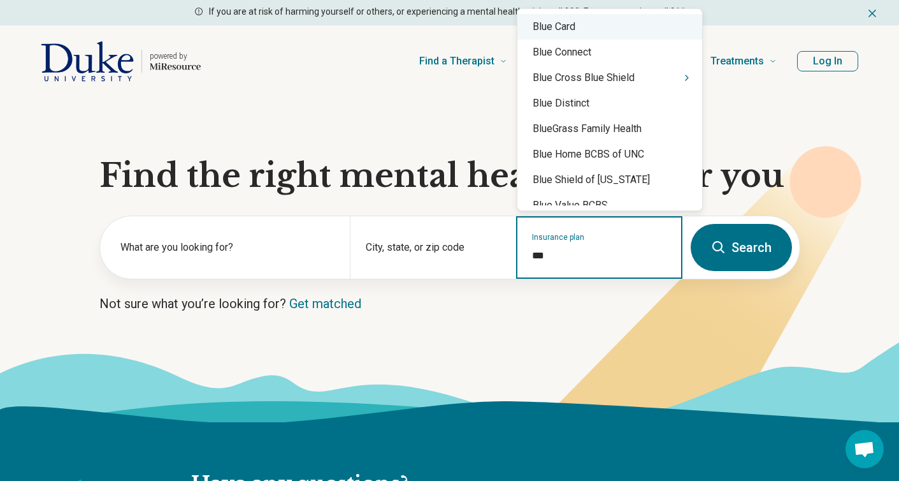 This screenshot has width=899, height=481. What do you see at coordinates (450, 303) in the screenshot?
I see `p: Not sure what you’re looking for?` at bounding box center [450, 303].